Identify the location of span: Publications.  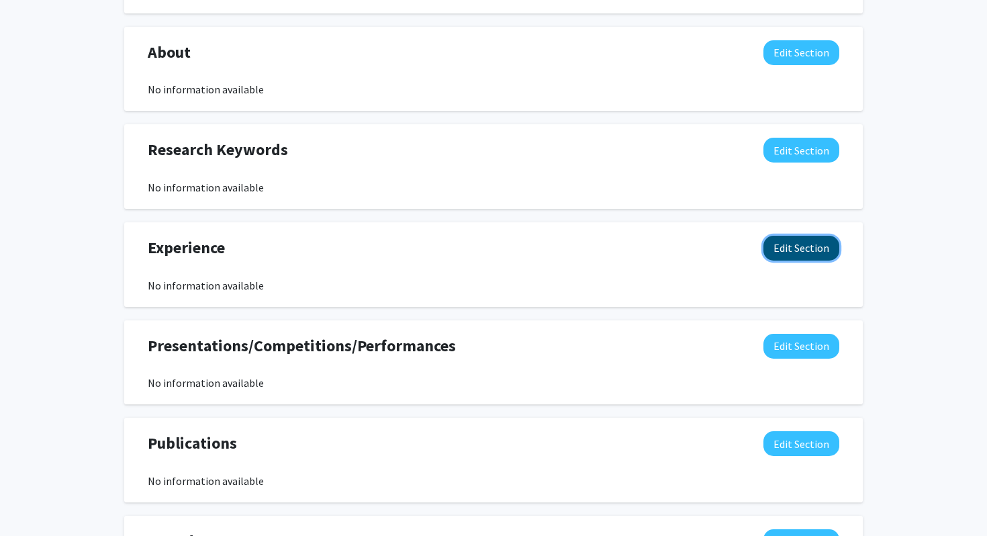
(192, 443).